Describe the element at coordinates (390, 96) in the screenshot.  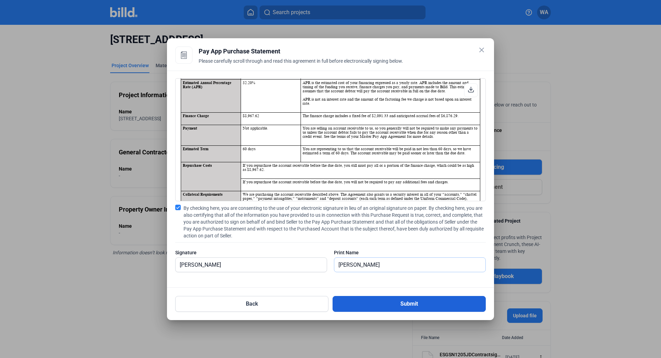
I see `td: APR is the estimated cost of your financing expressed as a yearly rate. APR includes the amount a...` at that location.